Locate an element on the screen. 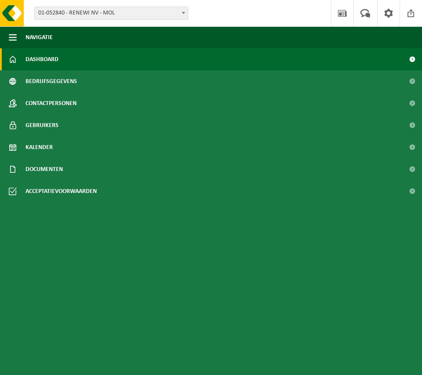 This screenshot has height=375, width=422. span: Bedrijfsgegevens is located at coordinates (51, 81).